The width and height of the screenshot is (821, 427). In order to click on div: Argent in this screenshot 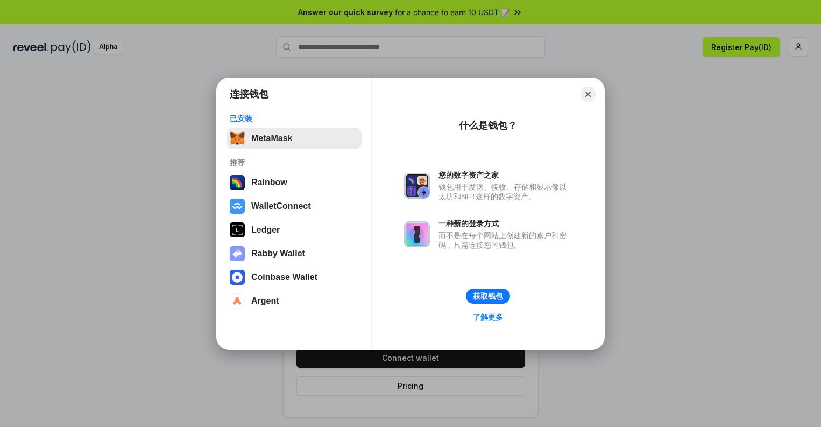, I will do `click(265, 301)`.